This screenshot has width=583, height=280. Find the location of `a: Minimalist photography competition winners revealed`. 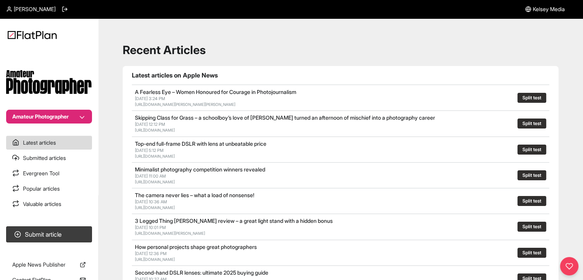

a: Minimalist photography competition winners revealed is located at coordinates (200, 169).